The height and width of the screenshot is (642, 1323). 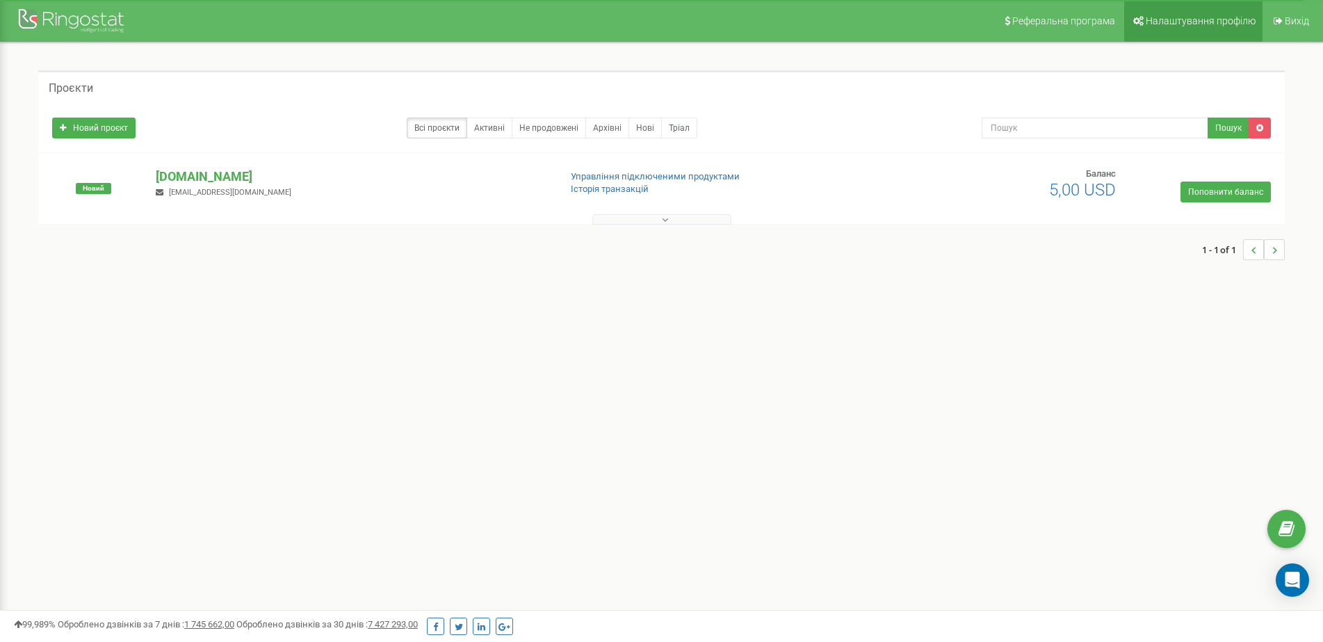 What do you see at coordinates (679, 128) in the screenshot?
I see `a: Тріал` at bounding box center [679, 128].